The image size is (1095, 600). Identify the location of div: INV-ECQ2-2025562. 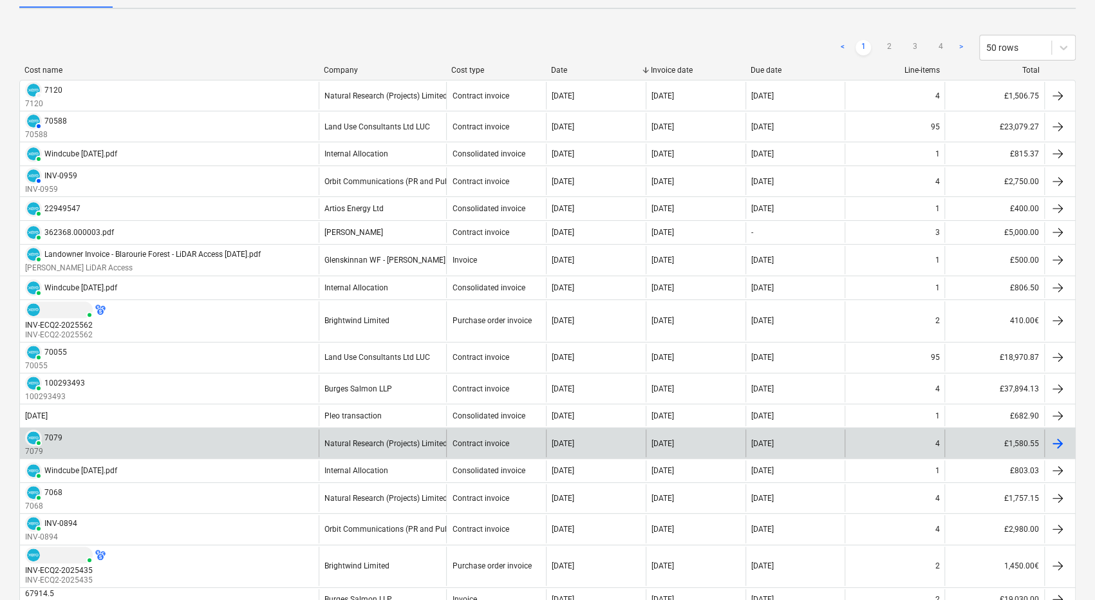
(59, 325).